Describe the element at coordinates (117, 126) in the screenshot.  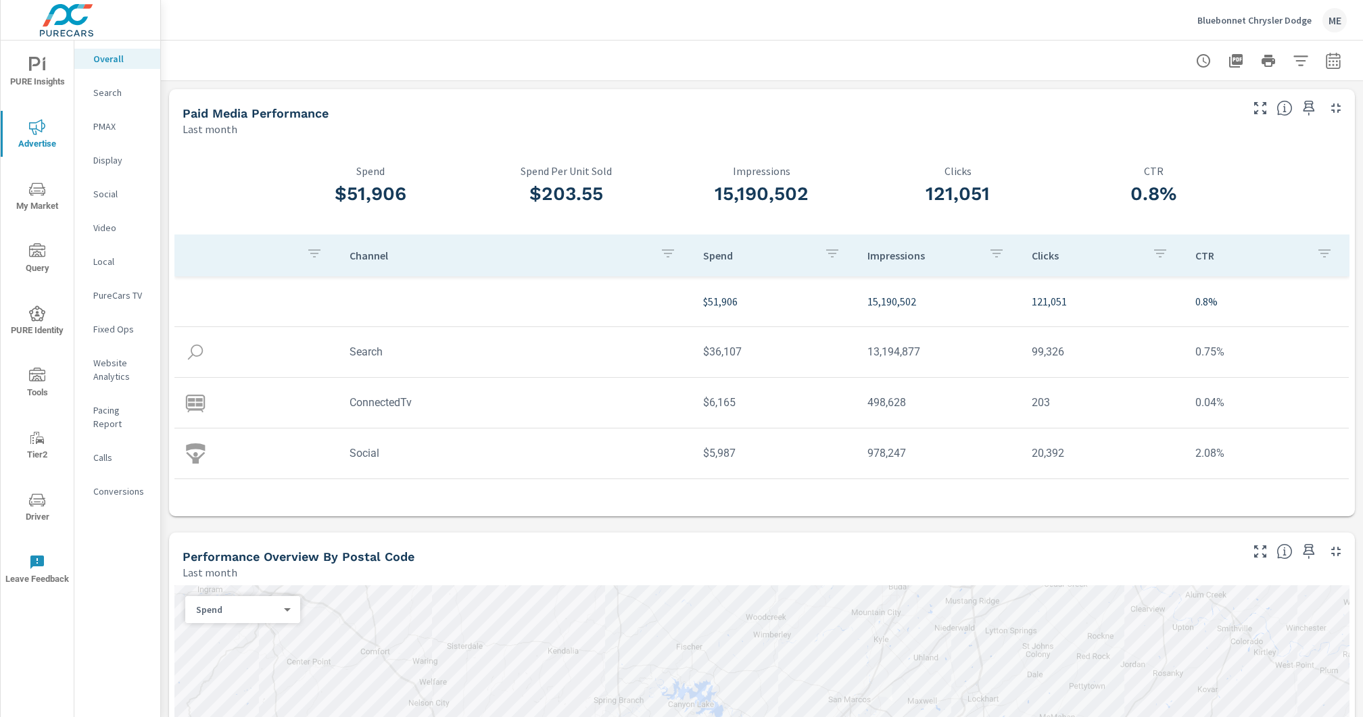
I see `div: PMAX` at that location.